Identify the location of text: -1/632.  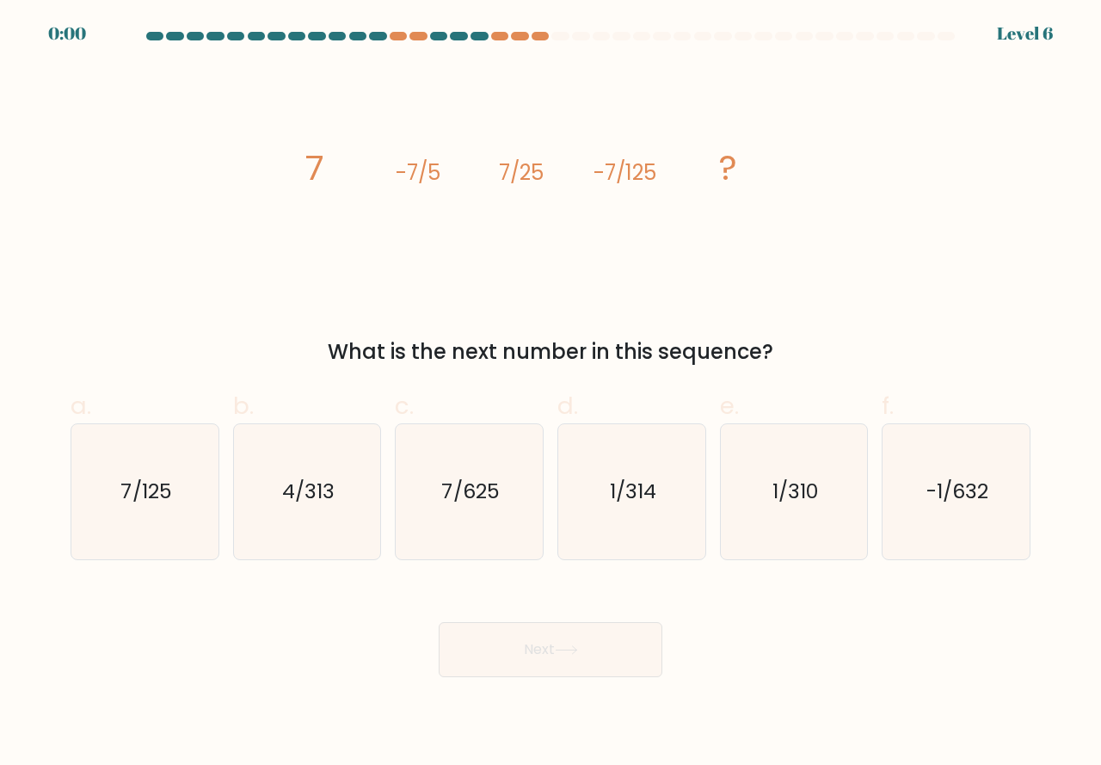
(958, 490).